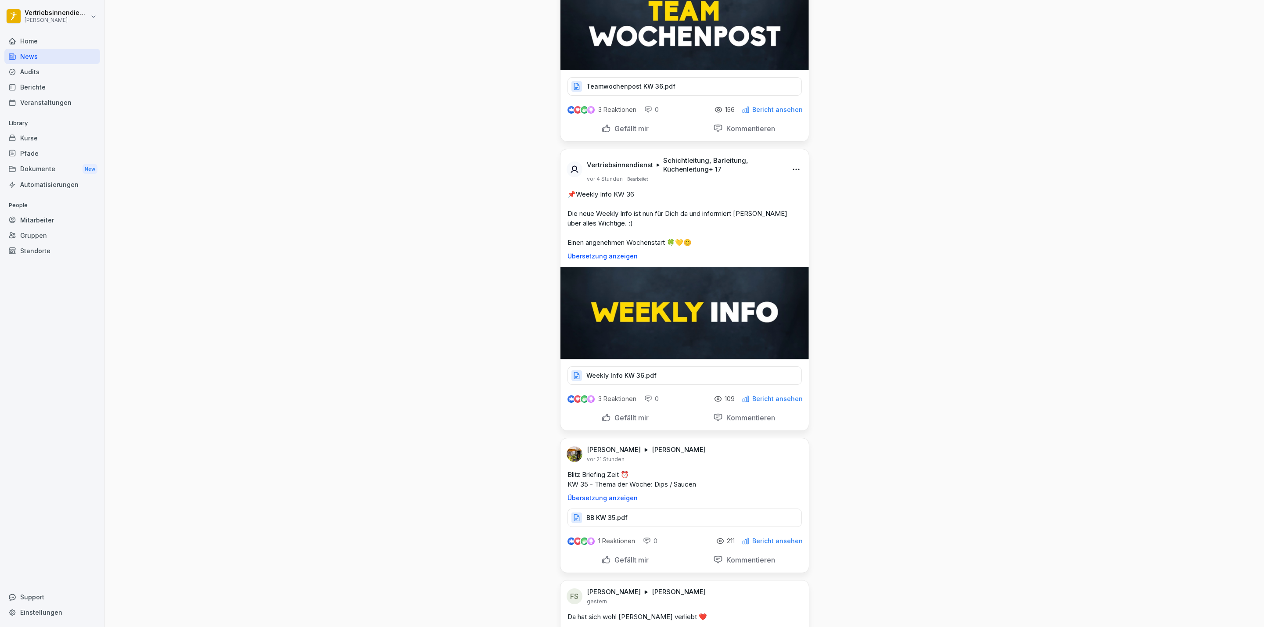 This screenshot has width=1264, height=627. Describe the element at coordinates (52, 597) in the screenshot. I see `div: Support` at that location.